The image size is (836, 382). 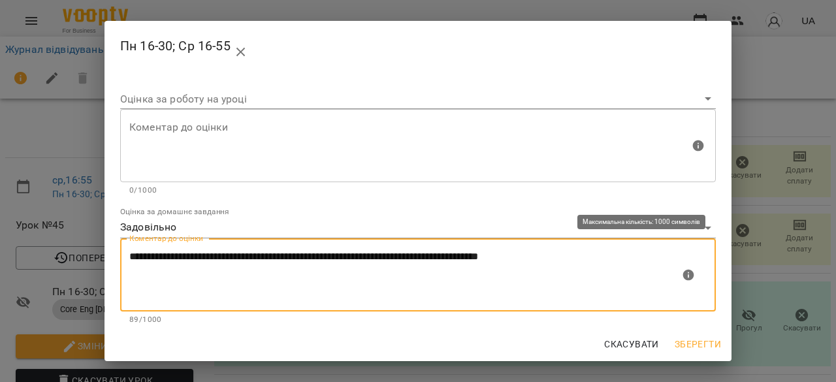 I want to click on div: Задовільно, so click(x=418, y=228).